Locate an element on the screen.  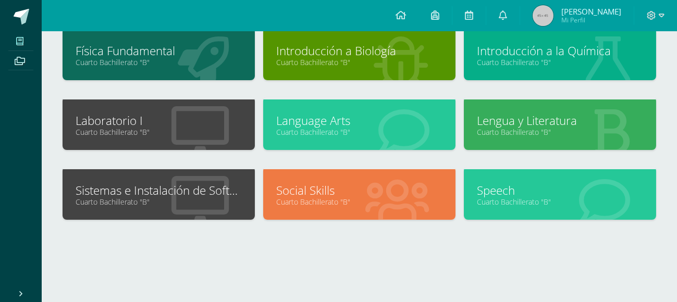
a: Física Fundamental is located at coordinates (159, 51).